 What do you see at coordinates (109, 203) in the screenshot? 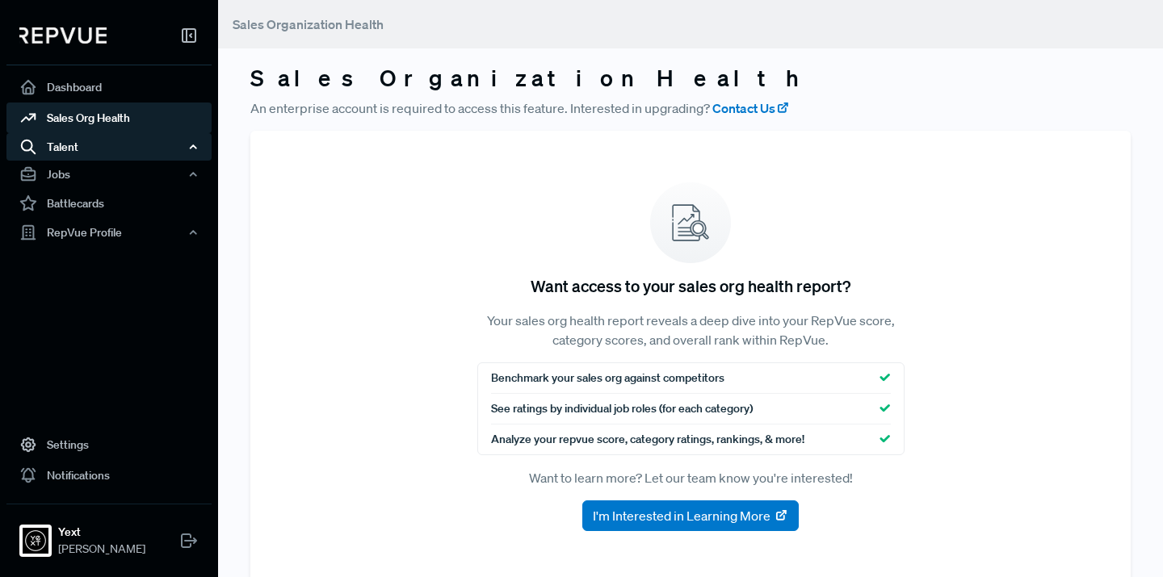
I see `a: Battlecards` at bounding box center [109, 203].